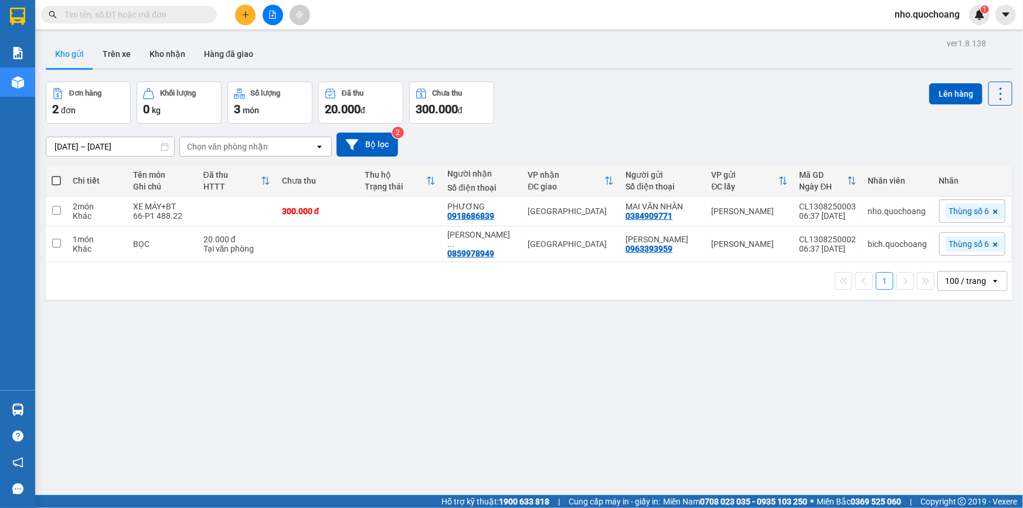 This screenshot has height=508, width=1023. I want to click on span: file-add, so click(273, 15).